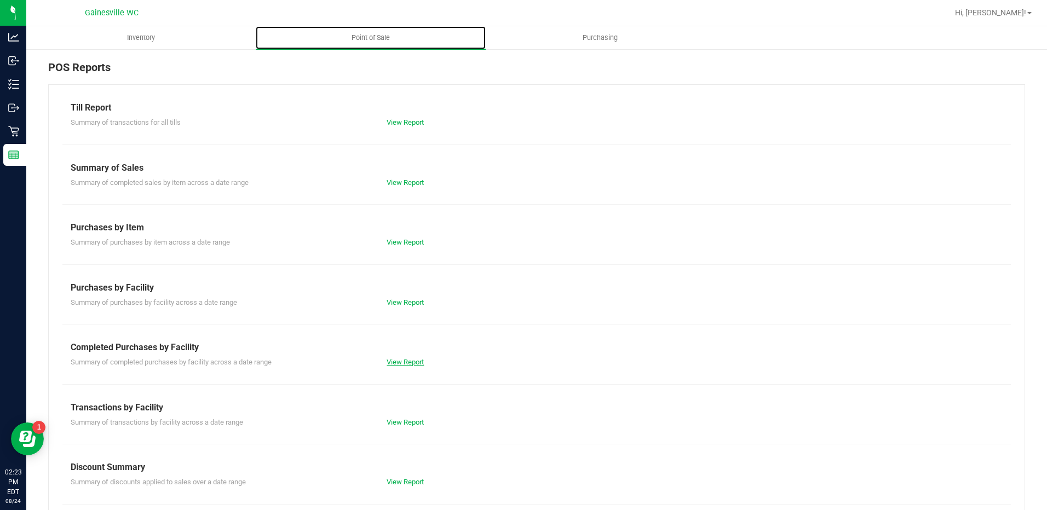 The height and width of the screenshot is (510, 1047). I want to click on inline-svg: Reports, so click(14, 155).